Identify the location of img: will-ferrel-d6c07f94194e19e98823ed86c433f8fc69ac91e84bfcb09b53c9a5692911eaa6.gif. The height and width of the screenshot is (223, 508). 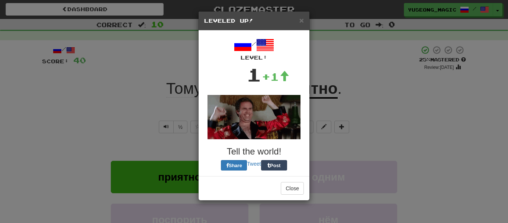
(254, 117).